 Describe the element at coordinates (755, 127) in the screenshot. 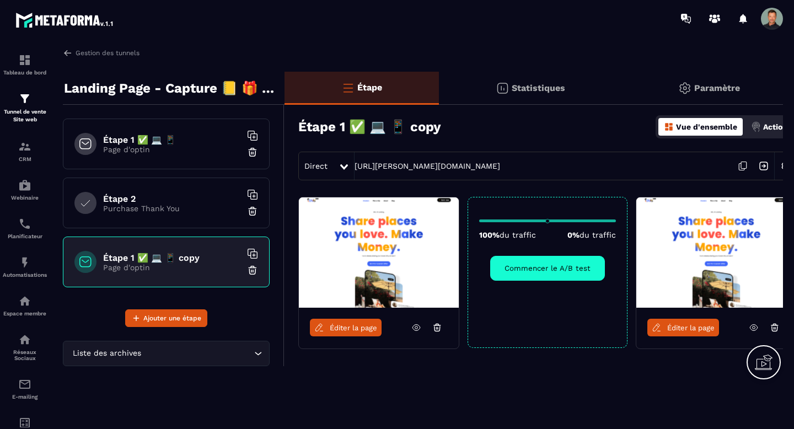

I see `img: actions.d6e523a2.png` at that location.